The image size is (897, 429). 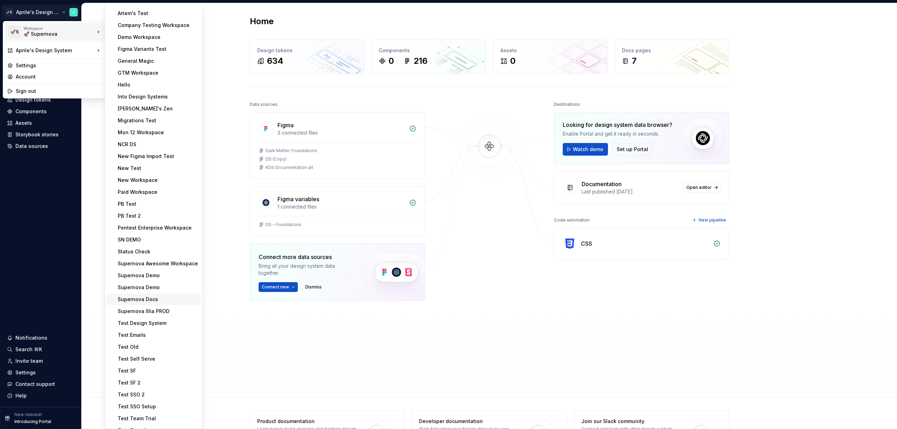 What do you see at coordinates (158, 335) in the screenshot?
I see `div: Test Emails` at bounding box center [158, 335].